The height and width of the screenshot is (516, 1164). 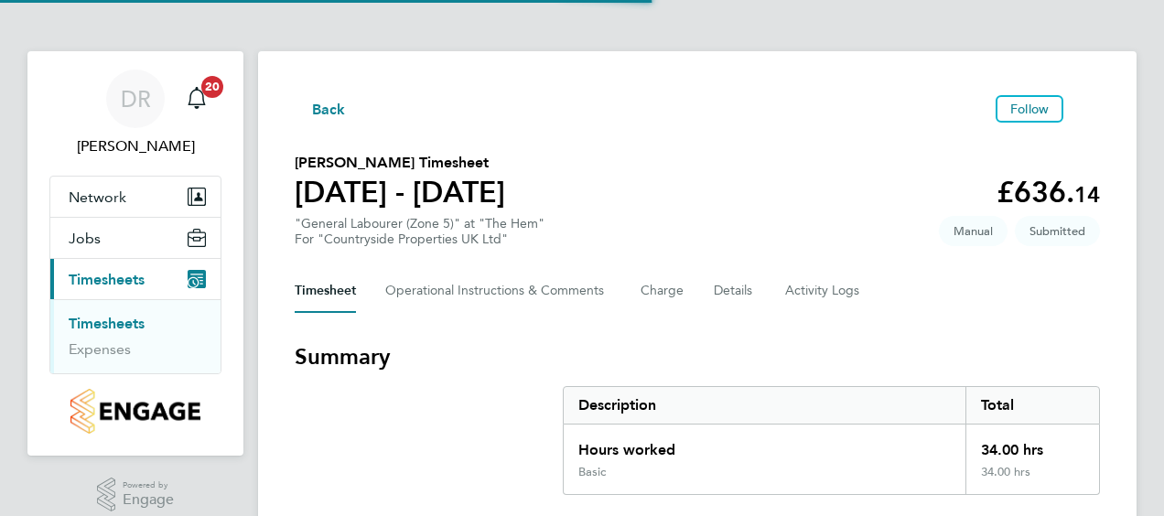 I want to click on div: Timesheets, so click(x=135, y=336).